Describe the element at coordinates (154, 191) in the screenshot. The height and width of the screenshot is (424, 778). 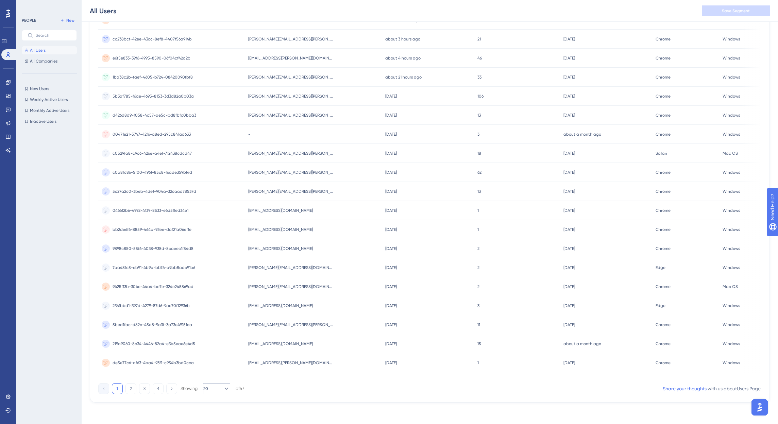
I see `span: 5c27a2c0-3beb-4de1-904a-32caad78537d` at that location.